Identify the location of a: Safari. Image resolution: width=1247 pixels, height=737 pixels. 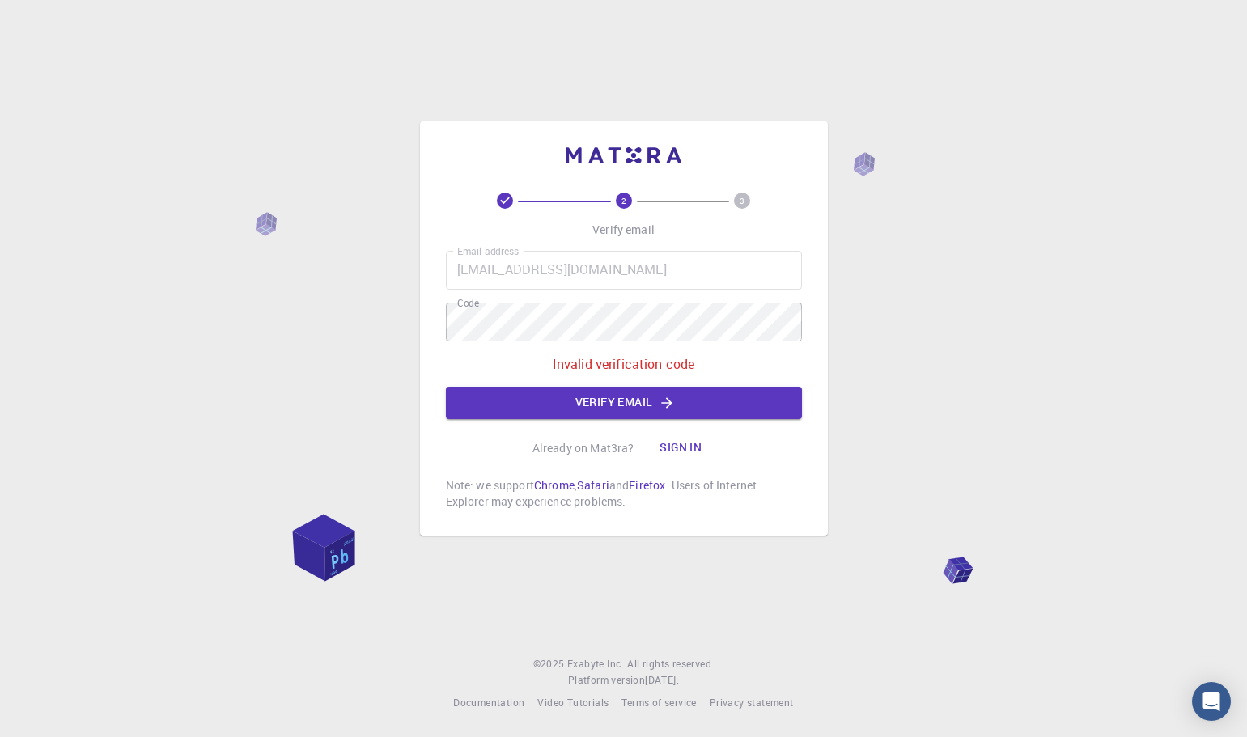
(593, 485).